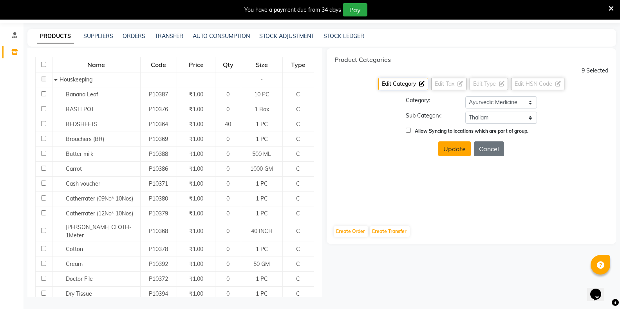  I want to click on span: Catherrater (09No* 10Nos), so click(99, 199).